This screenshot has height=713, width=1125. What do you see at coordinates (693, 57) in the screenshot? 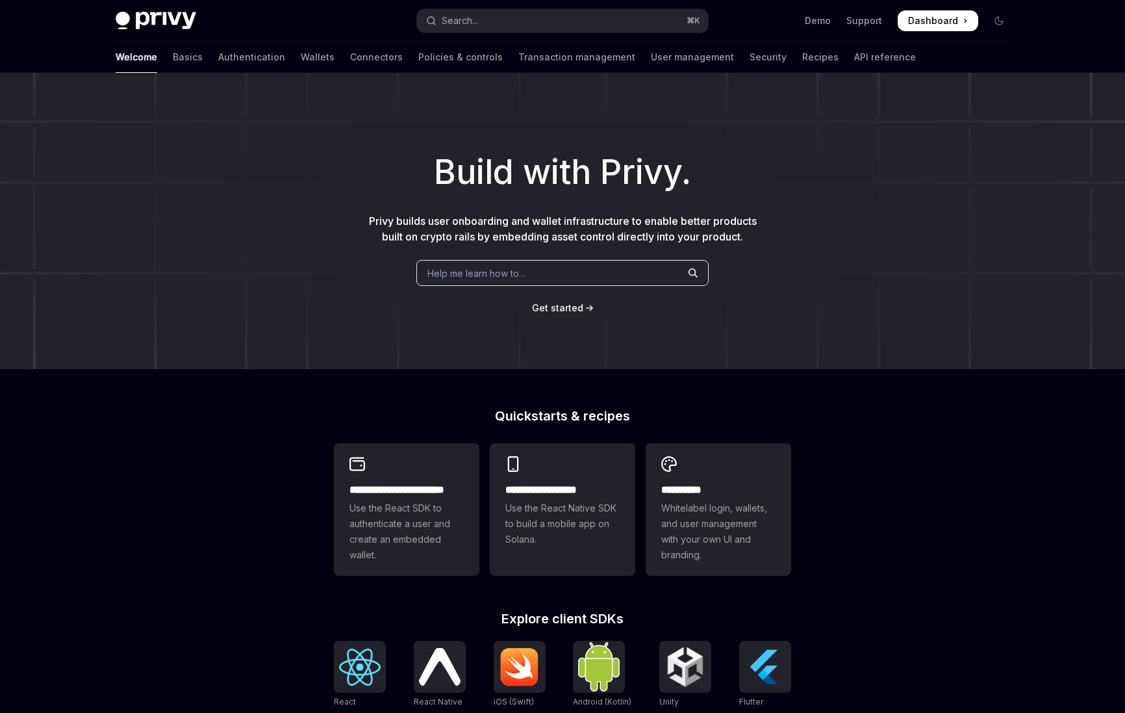
I see `a: User management` at bounding box center [693, 57].